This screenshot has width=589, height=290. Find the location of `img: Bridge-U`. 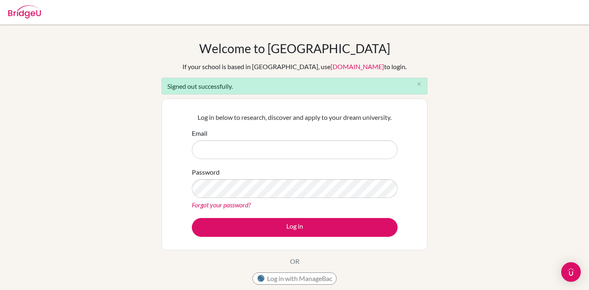

img: Bridge-U is located at coordinates (25, 12).